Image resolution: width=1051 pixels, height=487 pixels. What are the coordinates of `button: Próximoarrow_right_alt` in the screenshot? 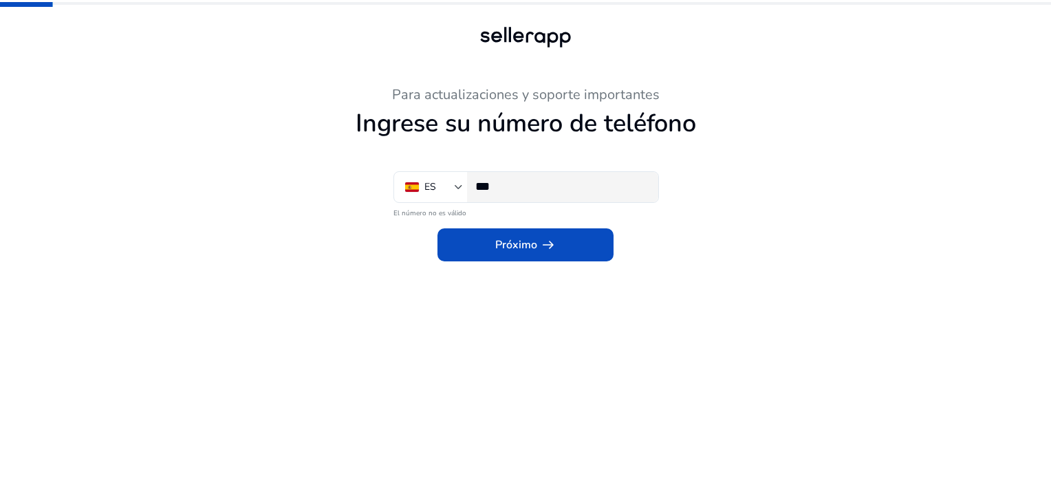 It's located at (526, 245).